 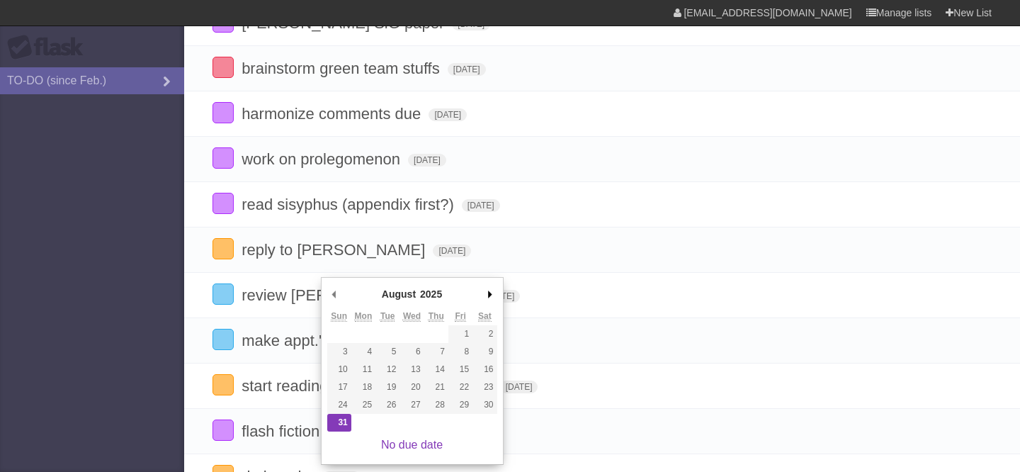 I want to click on abbr: Friday, so click(x=460, y=316).